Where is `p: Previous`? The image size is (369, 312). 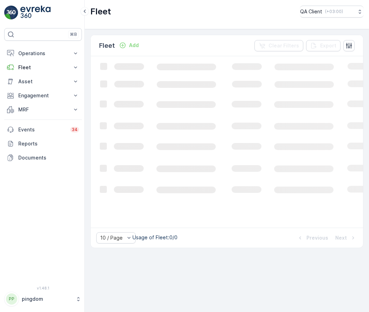
p: Previous is located at coordinates (317, 238).